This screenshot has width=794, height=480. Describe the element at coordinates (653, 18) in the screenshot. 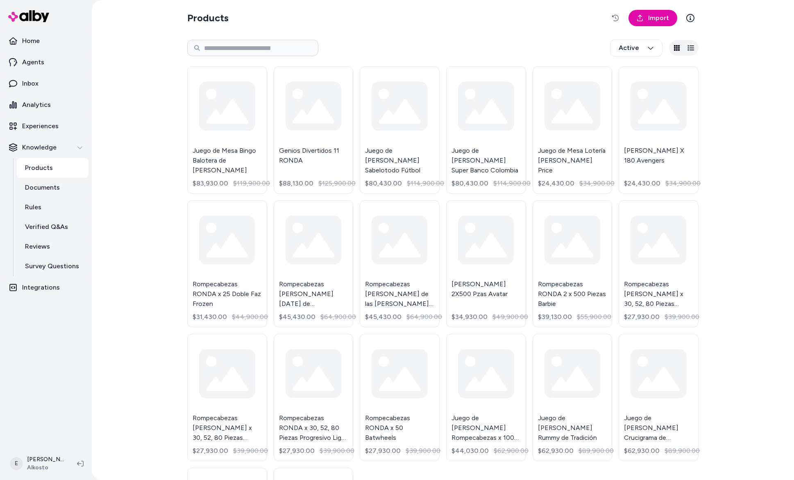

I see `a: Import` at that location.